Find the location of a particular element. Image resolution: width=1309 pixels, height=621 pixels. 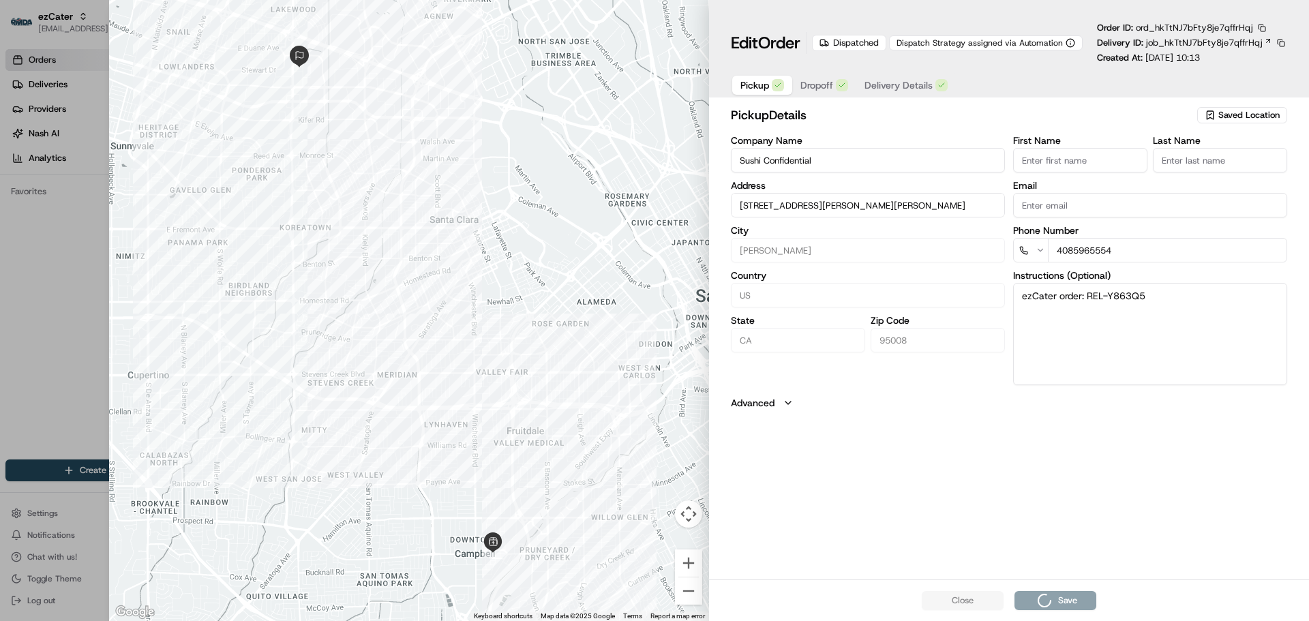

p: Order ID: is located at coordinates (1175, 28).